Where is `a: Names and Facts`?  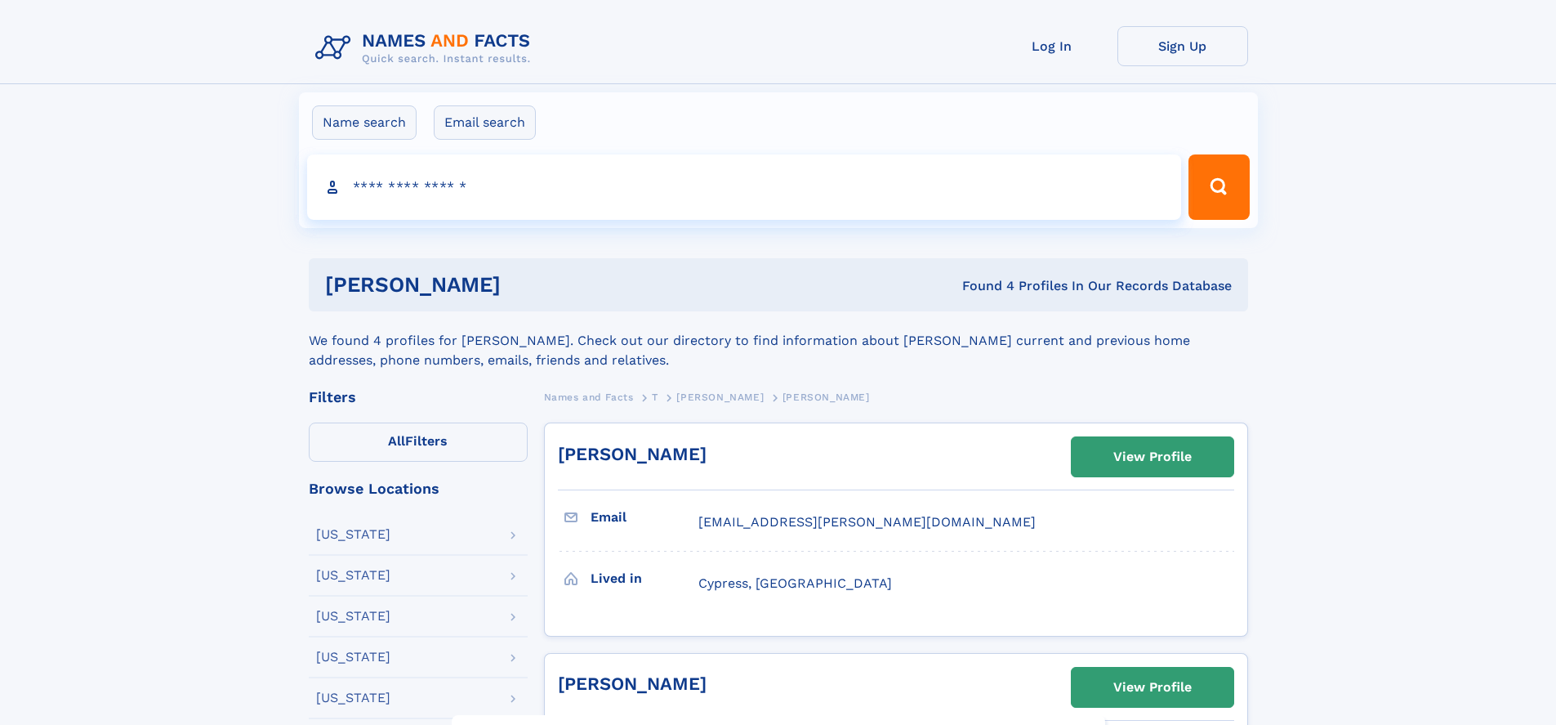 a: Names and Facts is located at coordinates (589, 396).